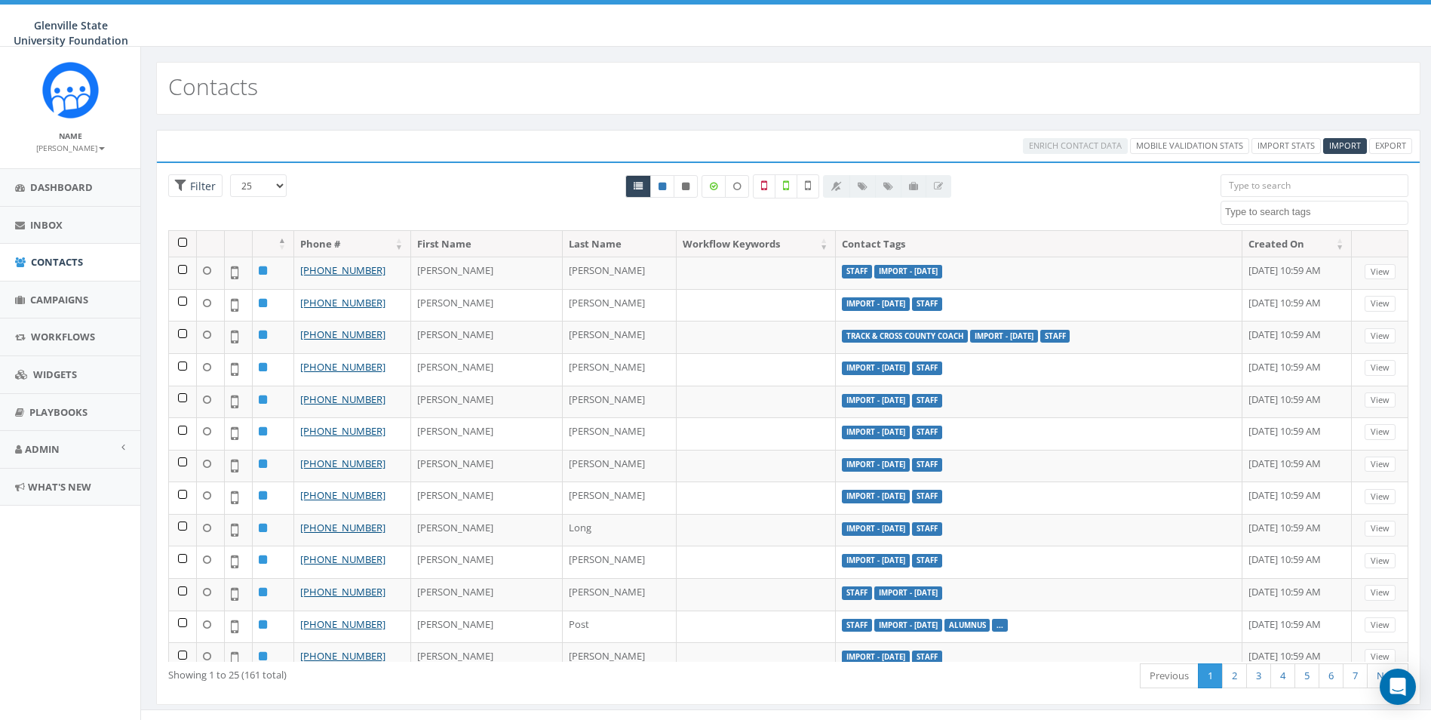 The width and height of the screenshot is (1431, 720). What do you see at coordinates (63, 336) in the screenshot?
I see `span: Workflows` at bounding box center [63, 336].